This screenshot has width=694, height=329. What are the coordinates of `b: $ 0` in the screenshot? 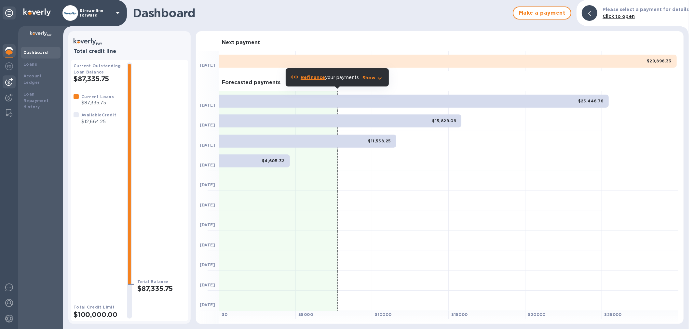 It's located at (225, 315).